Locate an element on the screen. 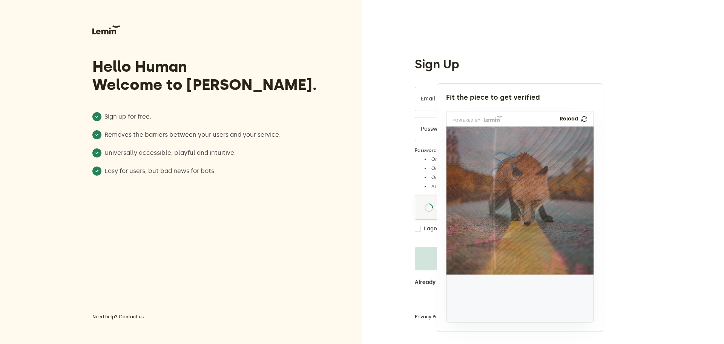  p: Reload is located at coordinates (569, 119).